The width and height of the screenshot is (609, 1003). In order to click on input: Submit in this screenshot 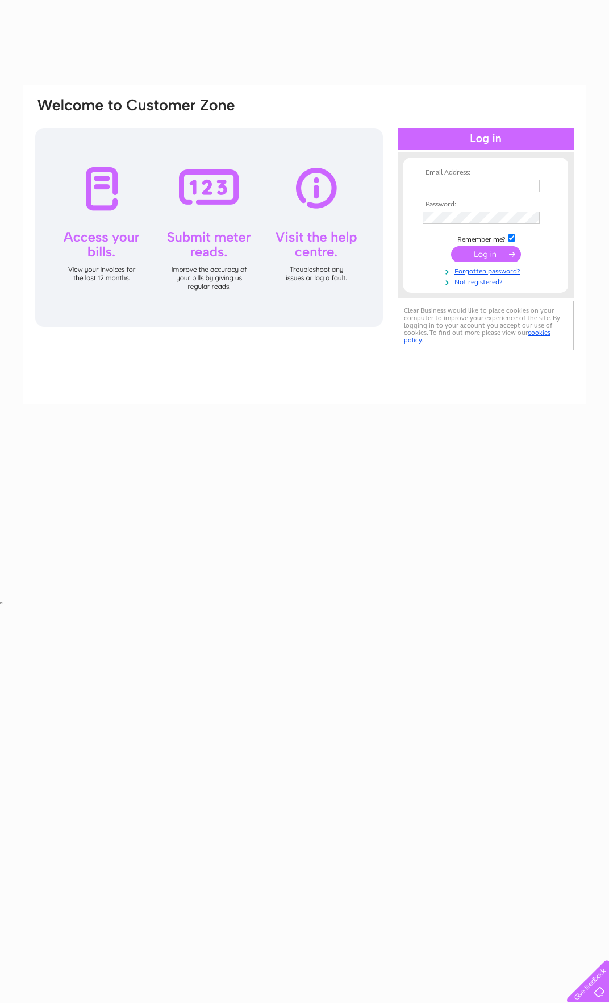, I will do `click(486, 254)`.